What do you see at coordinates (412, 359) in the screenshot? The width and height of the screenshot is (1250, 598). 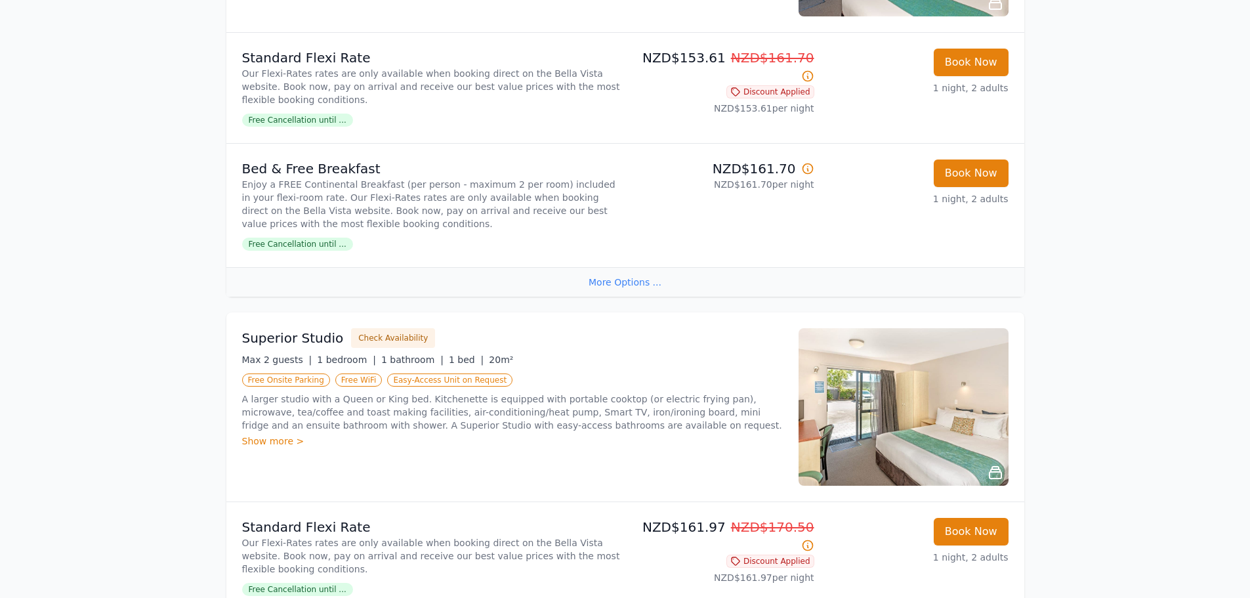 I see `span: 1 bathroom |` at bounding box center [412, 359].